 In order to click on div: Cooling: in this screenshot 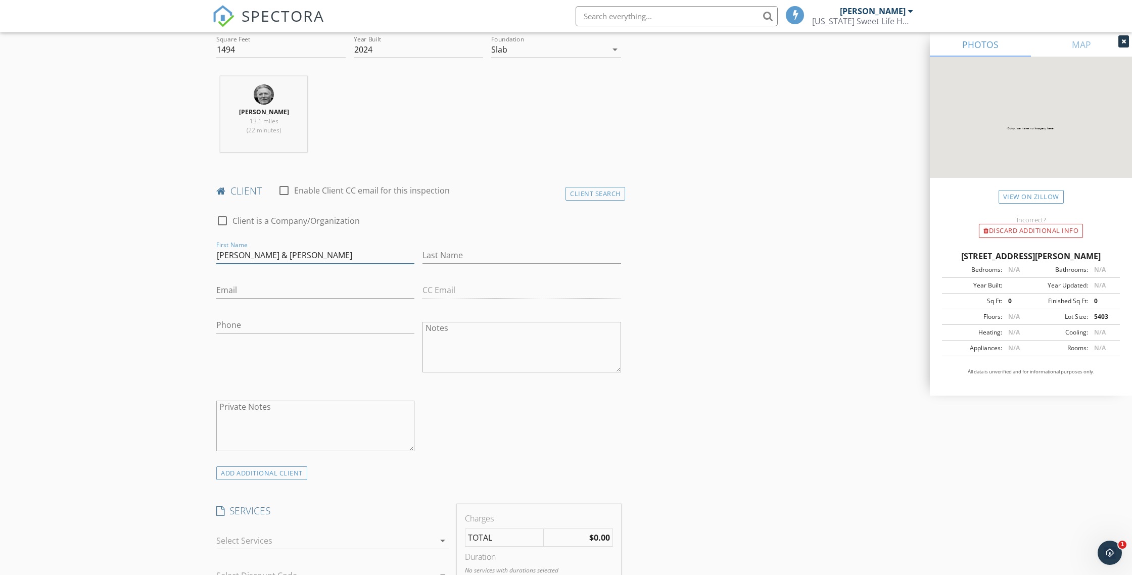, I will do `click(1060, 333)`.